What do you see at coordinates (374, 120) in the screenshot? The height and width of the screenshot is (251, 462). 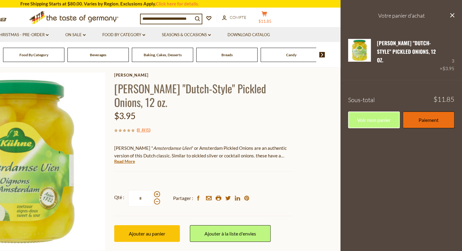 I see `a: Voir mon panier` at bounding box center [374, 120].